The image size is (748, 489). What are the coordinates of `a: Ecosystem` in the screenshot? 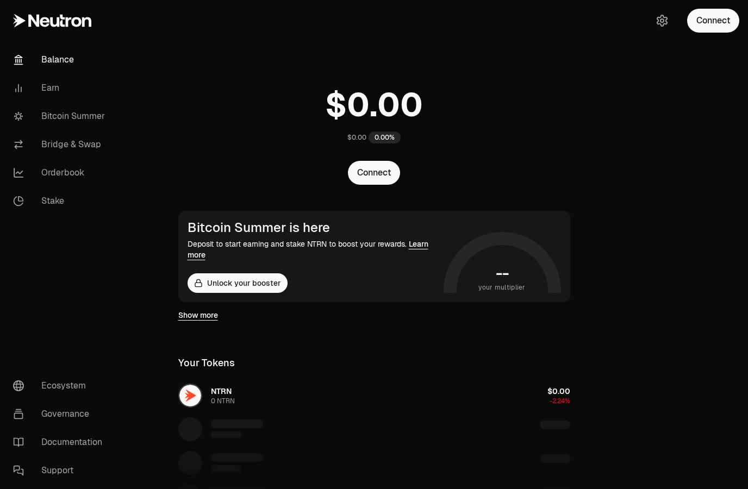 It's located at (61, 386).